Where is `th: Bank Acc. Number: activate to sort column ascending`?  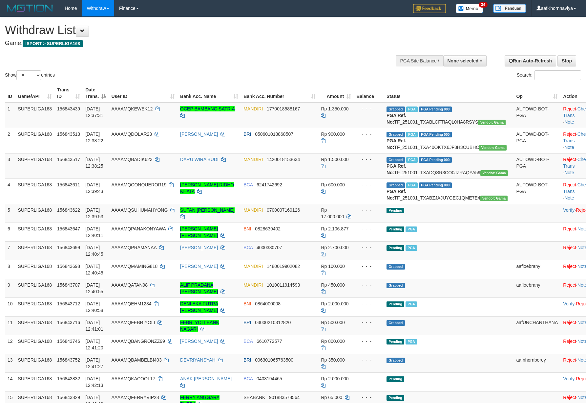
th: Bank Acc. Number: activate to sort column ascending is located at coordinates (280, 93).